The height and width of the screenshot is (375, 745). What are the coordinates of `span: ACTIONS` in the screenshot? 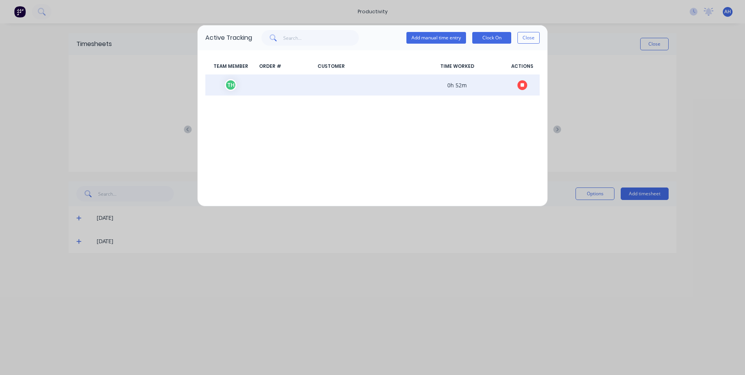 It's located at (522, 66).